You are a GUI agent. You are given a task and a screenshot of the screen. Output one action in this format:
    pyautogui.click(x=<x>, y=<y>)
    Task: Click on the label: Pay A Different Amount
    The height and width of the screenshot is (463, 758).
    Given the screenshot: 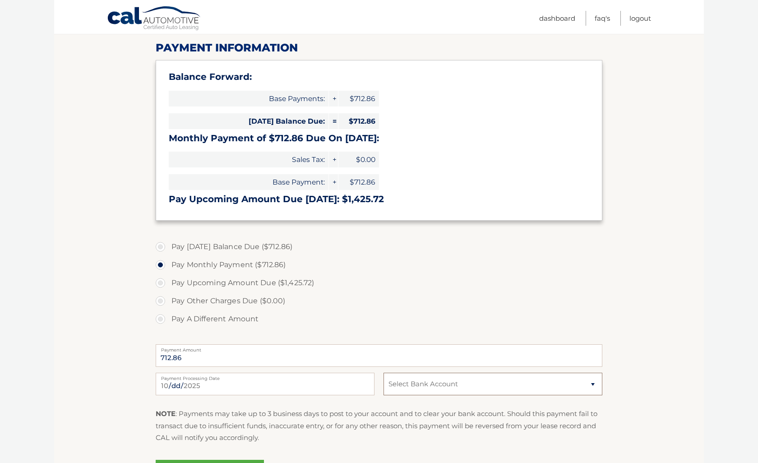 What is the action you would take?
    pyautogui.click(x=379, y=319)
    